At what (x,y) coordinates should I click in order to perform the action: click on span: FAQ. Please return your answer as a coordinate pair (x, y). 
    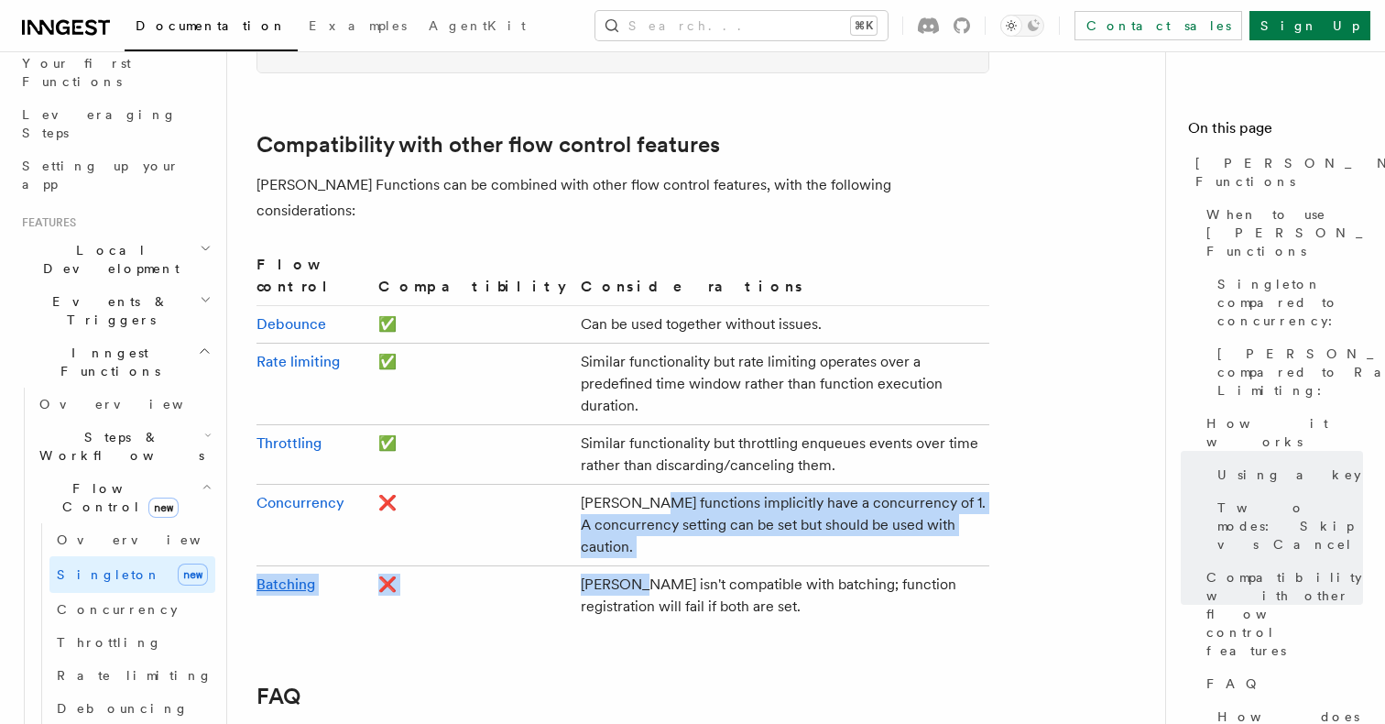
    Looking at the image, I should click on (1236, 683).